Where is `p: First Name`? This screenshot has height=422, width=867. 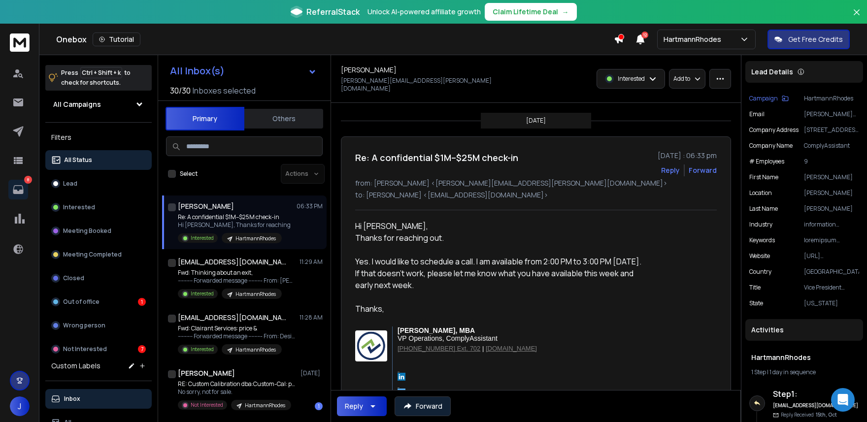 p: First Name is located at coordinates (764, 177).